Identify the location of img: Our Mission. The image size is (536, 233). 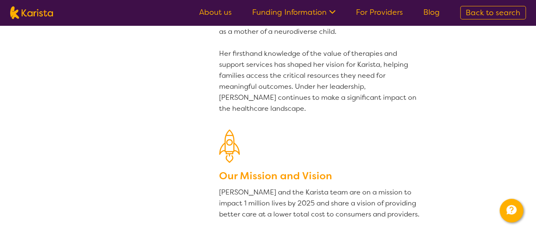
(229, 146).